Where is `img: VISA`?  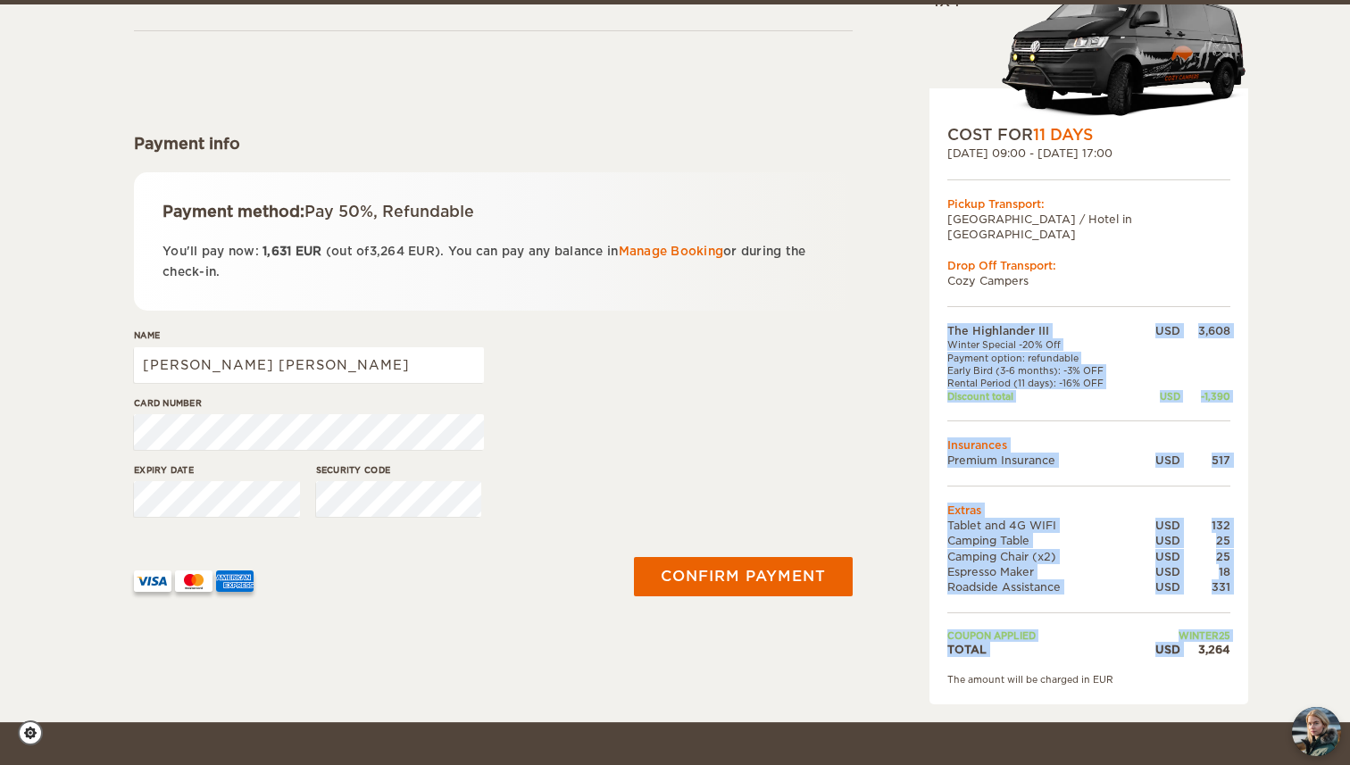
img: VISA is located at coordinates (153, 581).